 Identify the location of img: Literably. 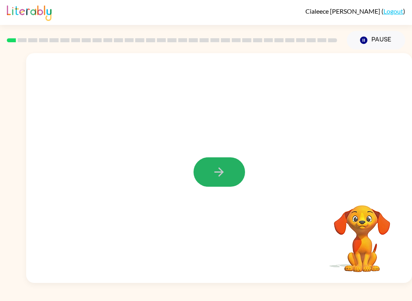
(29, 12).